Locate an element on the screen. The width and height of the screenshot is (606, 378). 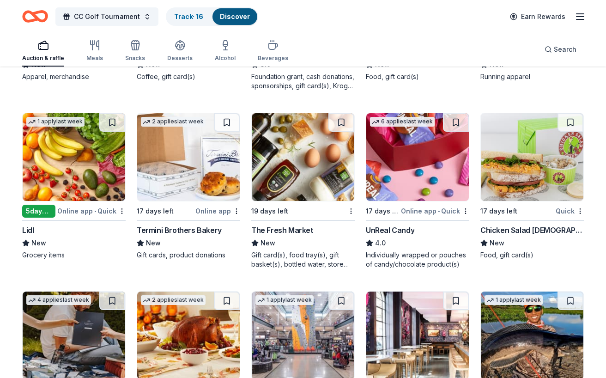
img: Image for Lidl is located at coordinates (74, 157).